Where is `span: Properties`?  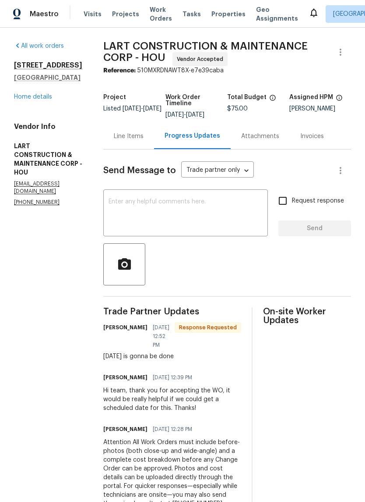
span: Properties is located at coordinates (229, 14).